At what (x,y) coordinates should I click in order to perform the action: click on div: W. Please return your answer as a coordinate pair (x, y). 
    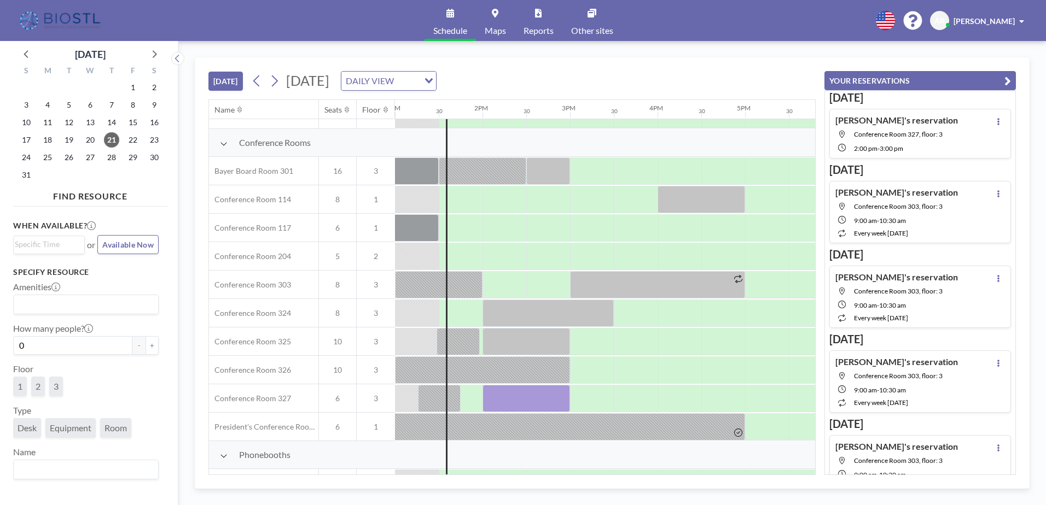
    Looking at the image, I should click on (90, 72).